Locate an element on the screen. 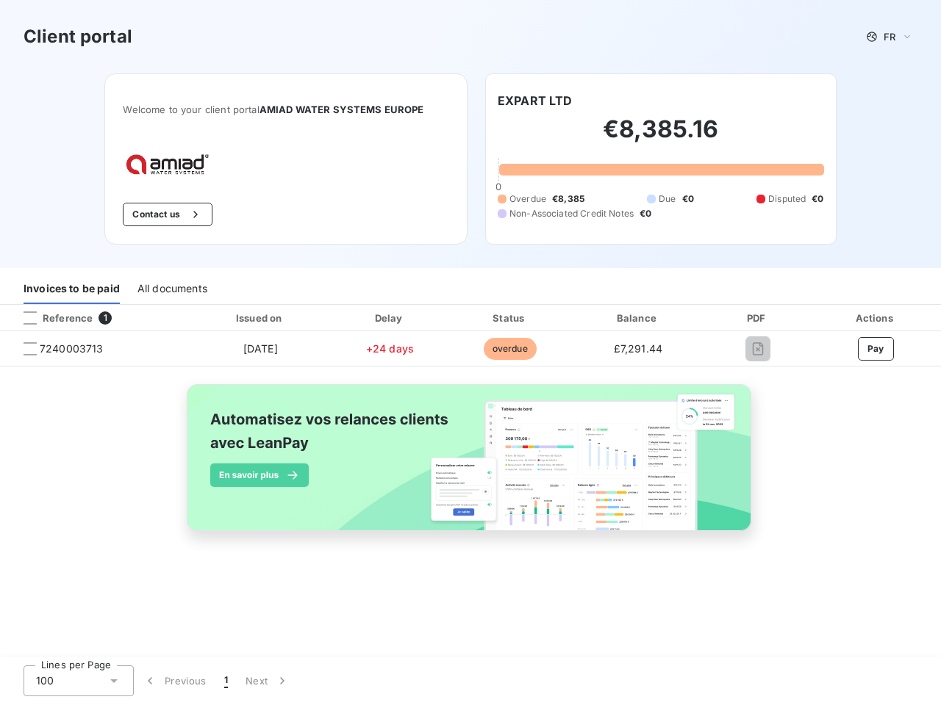  div: Issued on is located at coordinates (260, 318).